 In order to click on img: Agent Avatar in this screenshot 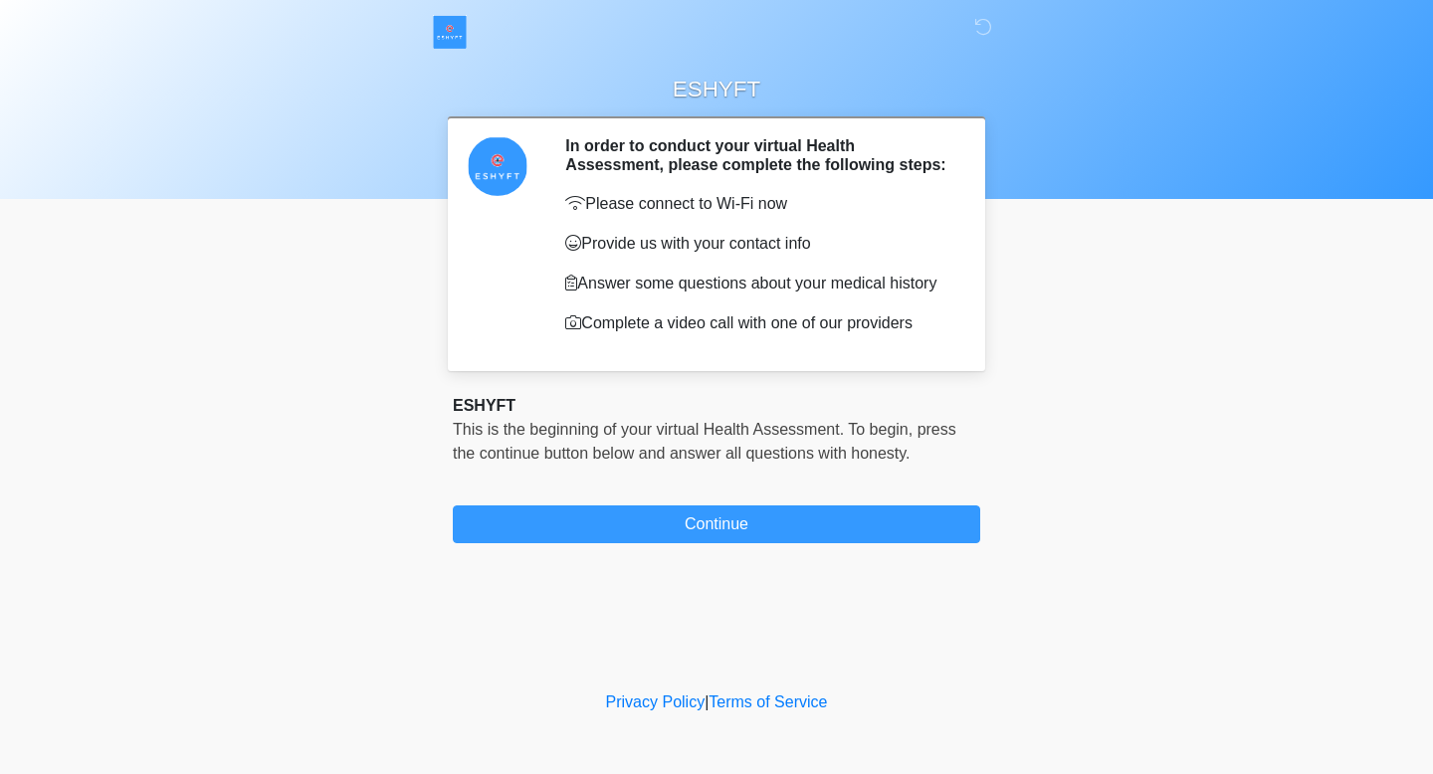, I will do `click(498, 166)`.